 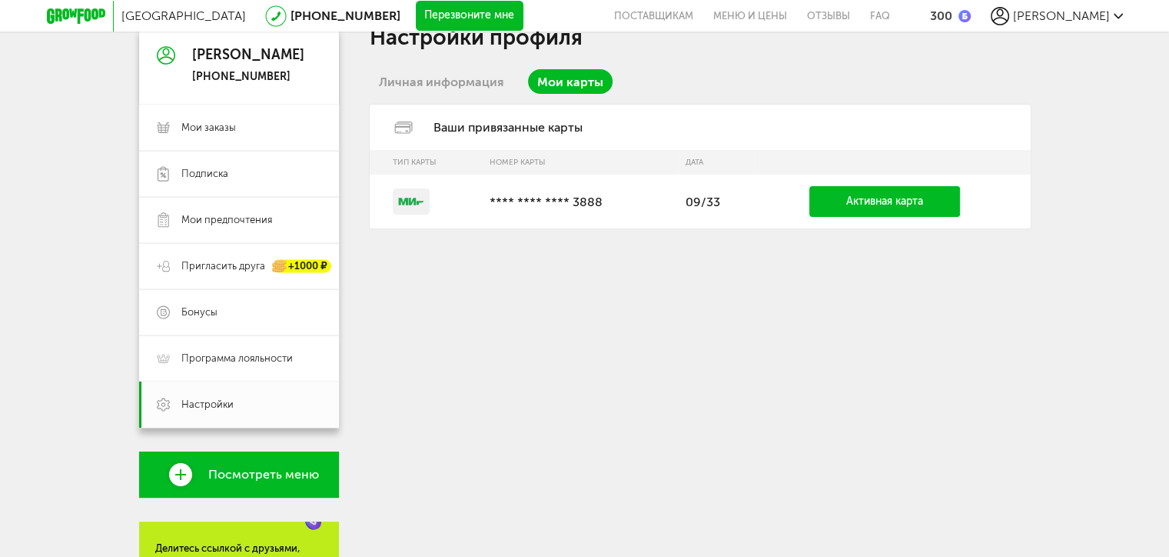 What do you see at coordinates (716, 201) in the screenshot?
I see `td: 09/33` at bounding box center [716, 201].